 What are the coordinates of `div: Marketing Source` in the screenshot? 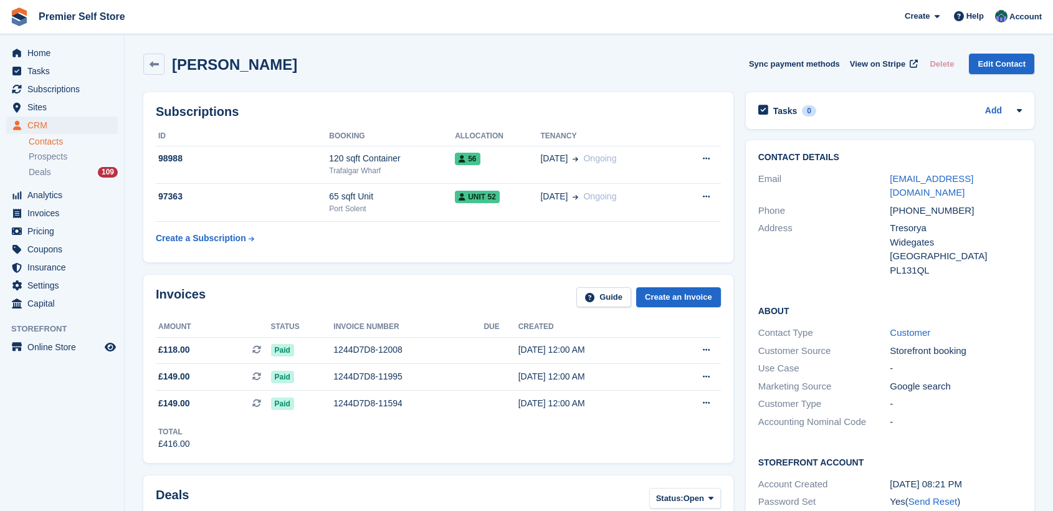 It's located at (824, 386).